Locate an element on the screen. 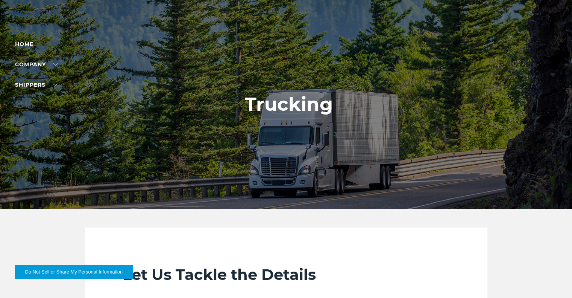 This screenshot has width=572, height=298. h2: Let Us Tackle the Details is located at coordinates (286, 274).